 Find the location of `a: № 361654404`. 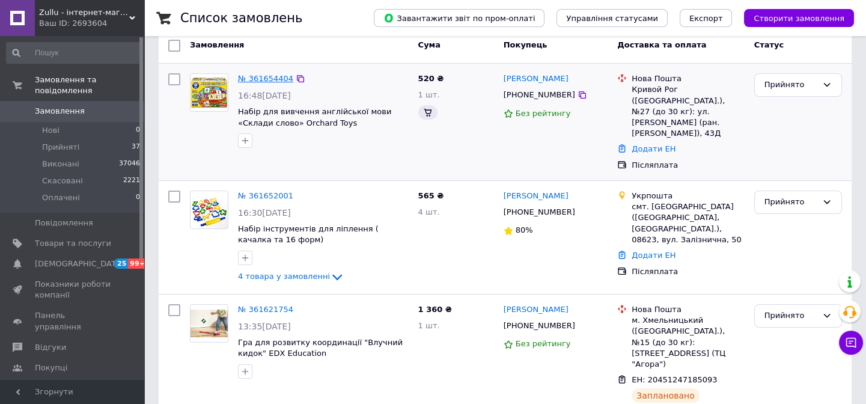

a: № 361654404 is located at coordinates (266, 78).